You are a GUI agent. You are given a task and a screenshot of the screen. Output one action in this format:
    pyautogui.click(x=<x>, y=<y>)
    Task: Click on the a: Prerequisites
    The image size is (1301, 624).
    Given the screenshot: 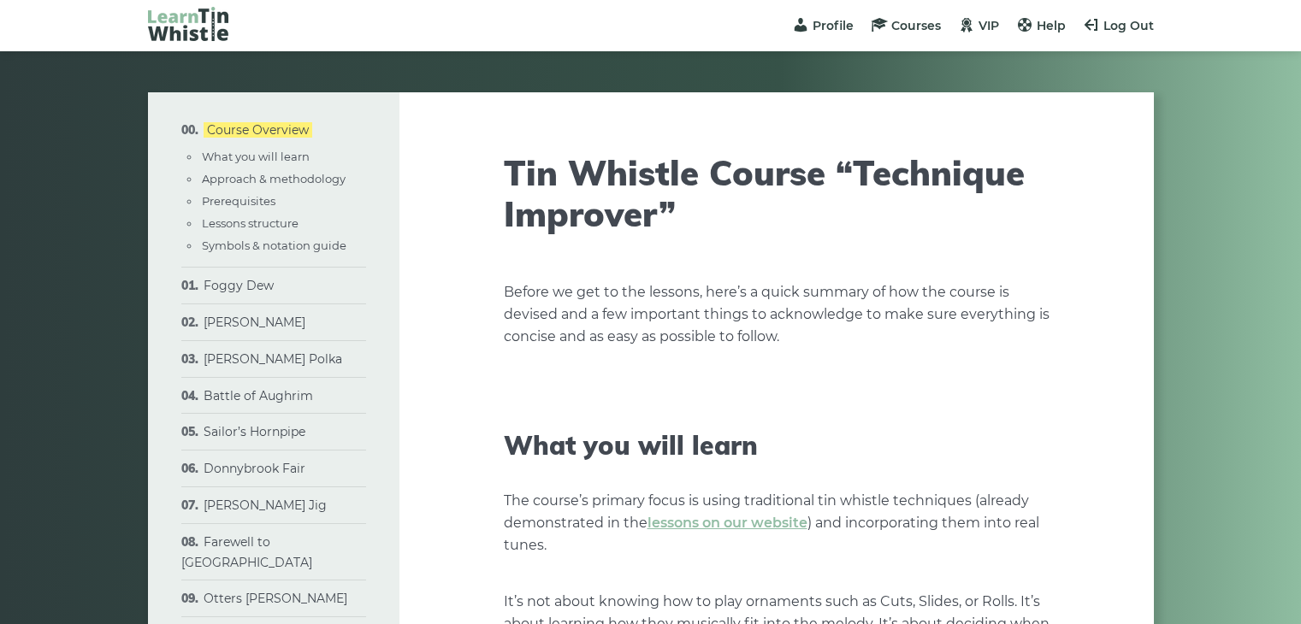 What is the action you would take?
    pyautogui.click(x=239, y=201)
    